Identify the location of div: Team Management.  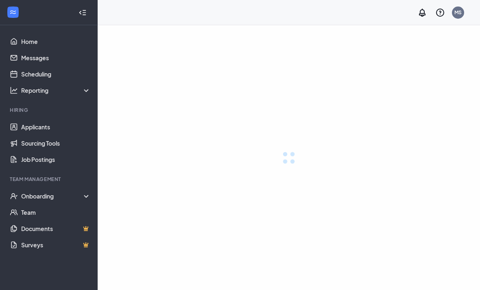
(49, 179).